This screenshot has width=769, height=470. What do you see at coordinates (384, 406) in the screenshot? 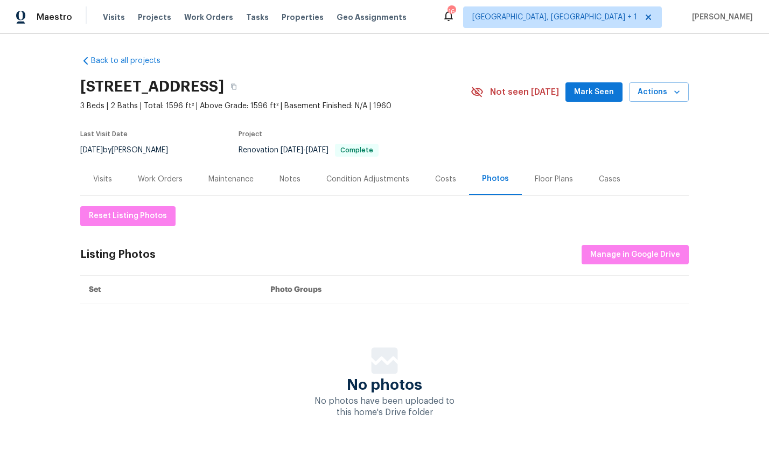
I see `span: No photos have been uploaded to this home's Drive folder` at bounding box center [384, 406].